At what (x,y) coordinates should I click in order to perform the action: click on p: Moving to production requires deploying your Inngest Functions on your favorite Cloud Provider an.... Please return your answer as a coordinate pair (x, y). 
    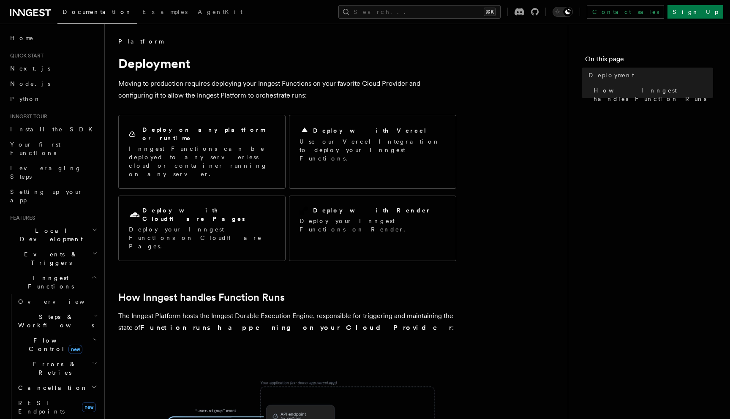
    Looking at the image, I should click on (287, 90).